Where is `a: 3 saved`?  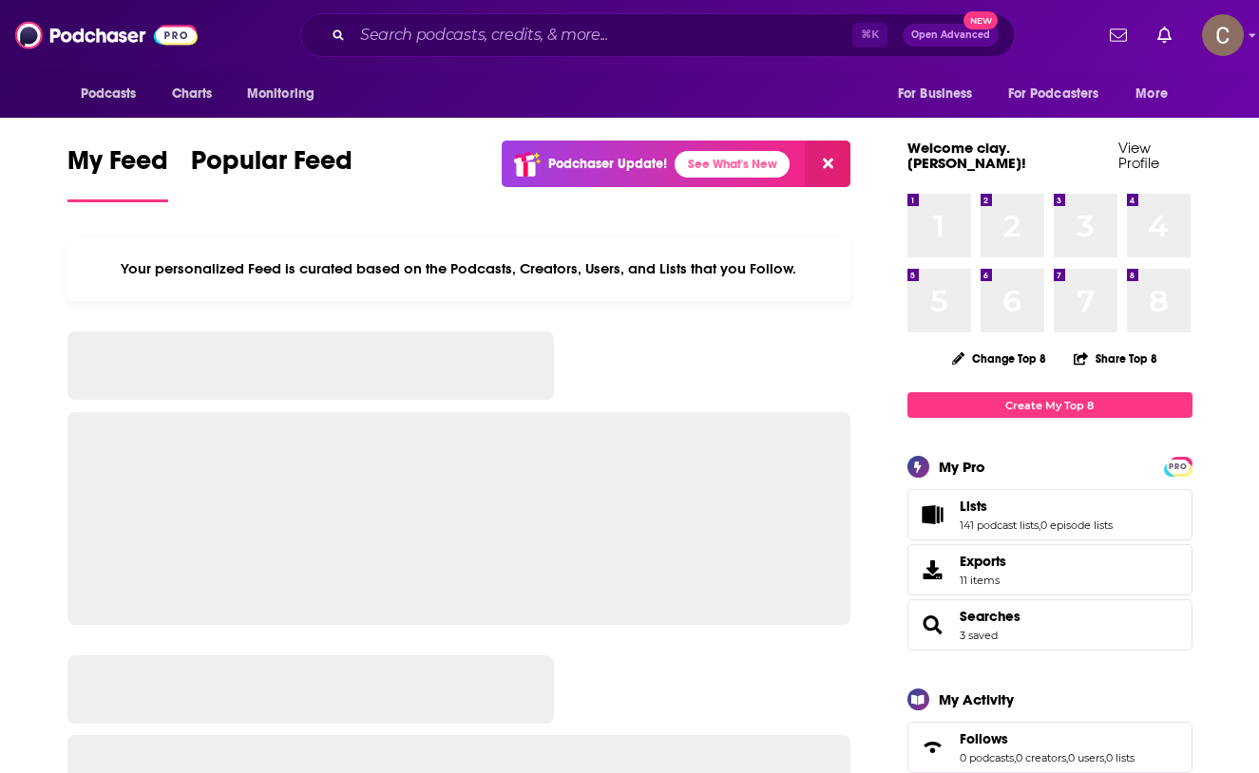 a: 3 saved is located at coordinates (979, 636).